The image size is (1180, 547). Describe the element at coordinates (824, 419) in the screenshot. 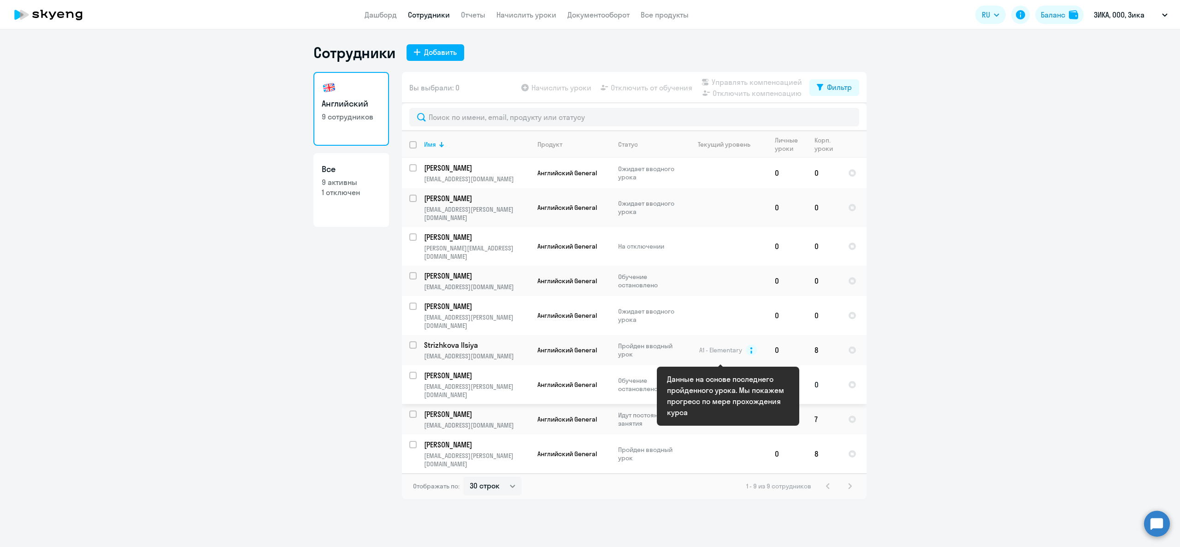

I see `td: 7` at that location.